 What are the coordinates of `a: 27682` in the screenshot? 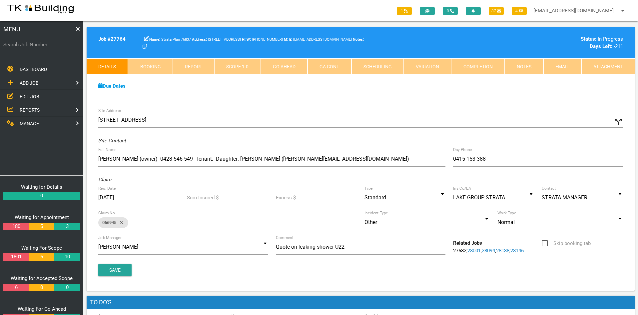 It's located at (460, 251).